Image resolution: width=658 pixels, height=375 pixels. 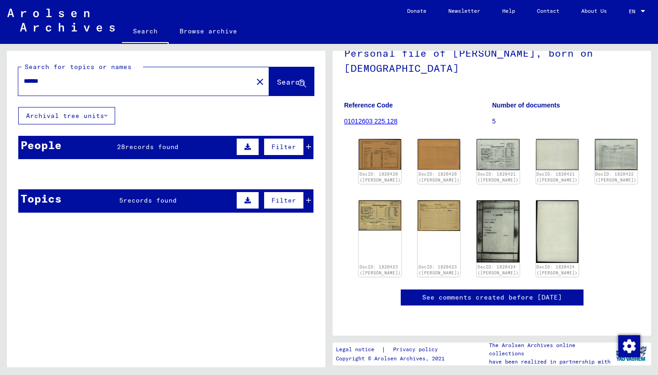 What do you see at coordinates (61, 20) in the screenshot?
I see `img: Arolsen_neg.svg` at bounding box center [61, 20].